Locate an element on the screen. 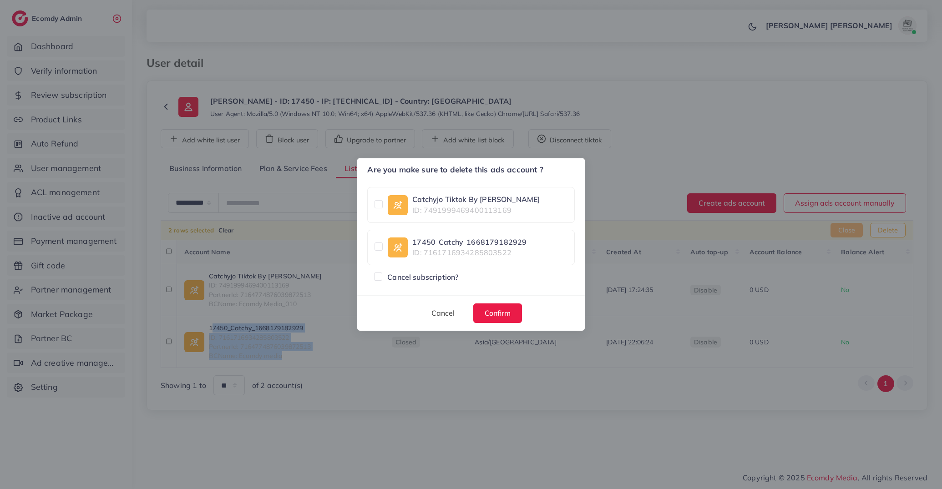 The height and width of the screenshot is (489, 942). span: Confirm is located at coordinates (497, 313).